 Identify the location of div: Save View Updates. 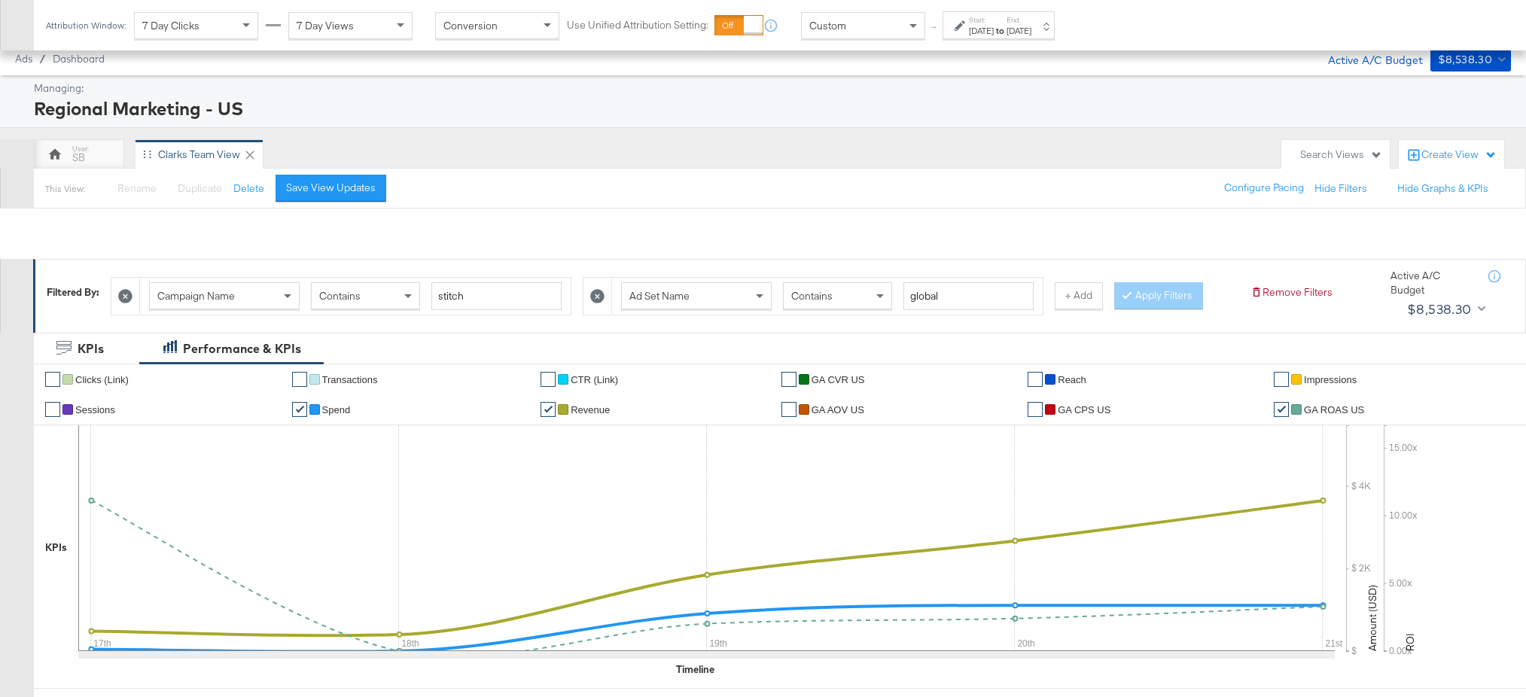
(331, 187).